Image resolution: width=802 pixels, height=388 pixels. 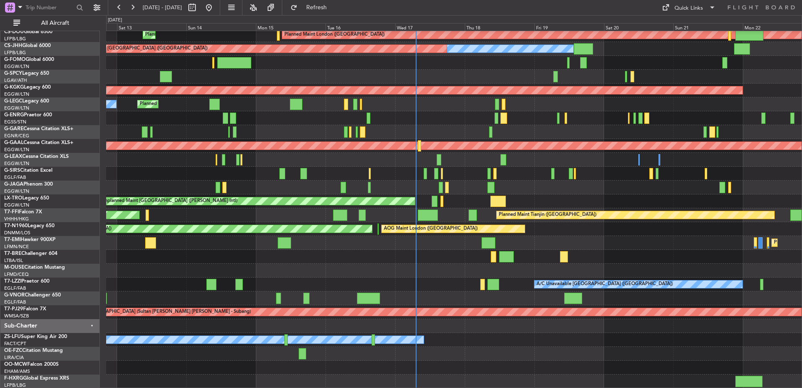 What do you see at coordinates (31, 364) in the screenshot?
I see `a: OO-MCWFalcon 2000S` at bounding box center [31, 364].